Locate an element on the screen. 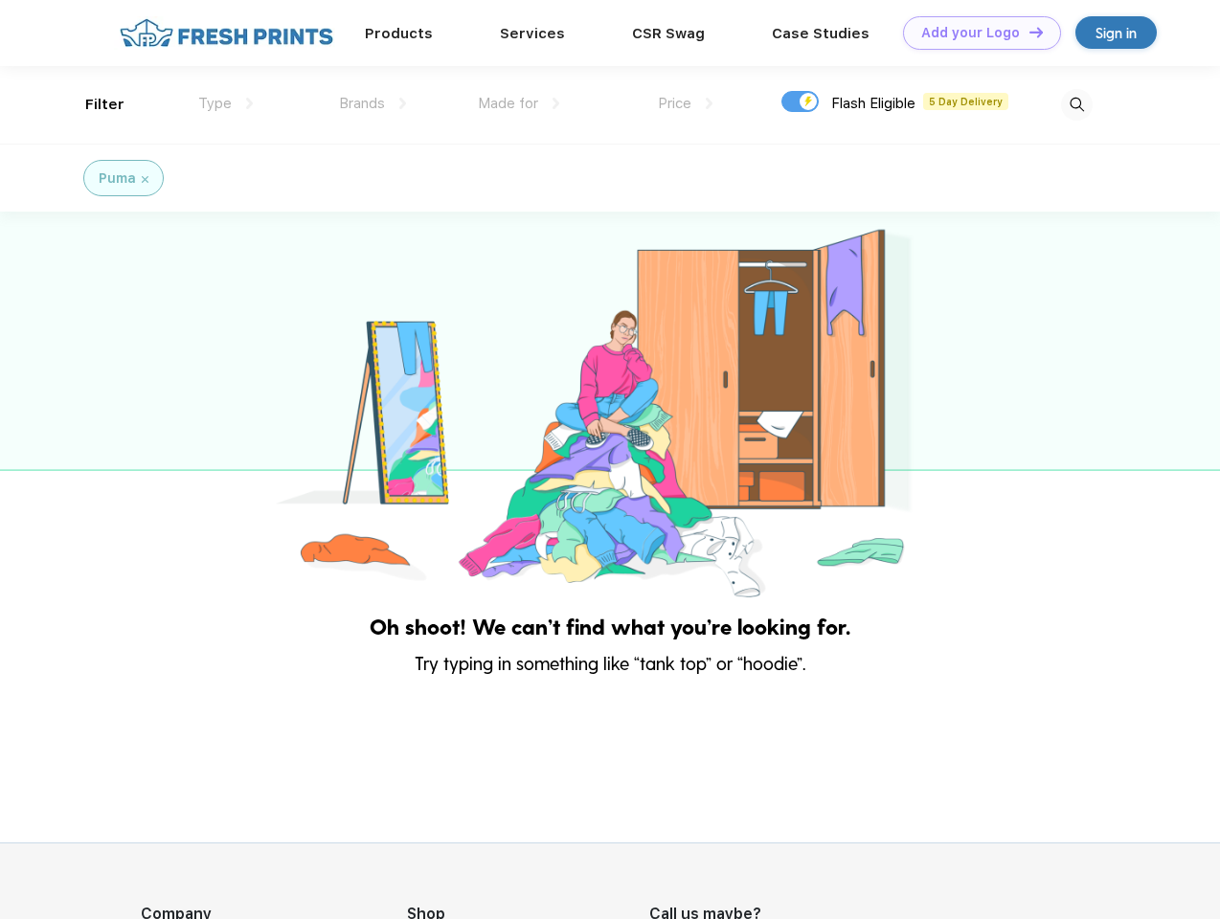 The width and height of the screenshot is (1220, 919). div: Add your Logo is located at coordinates (970, 33).